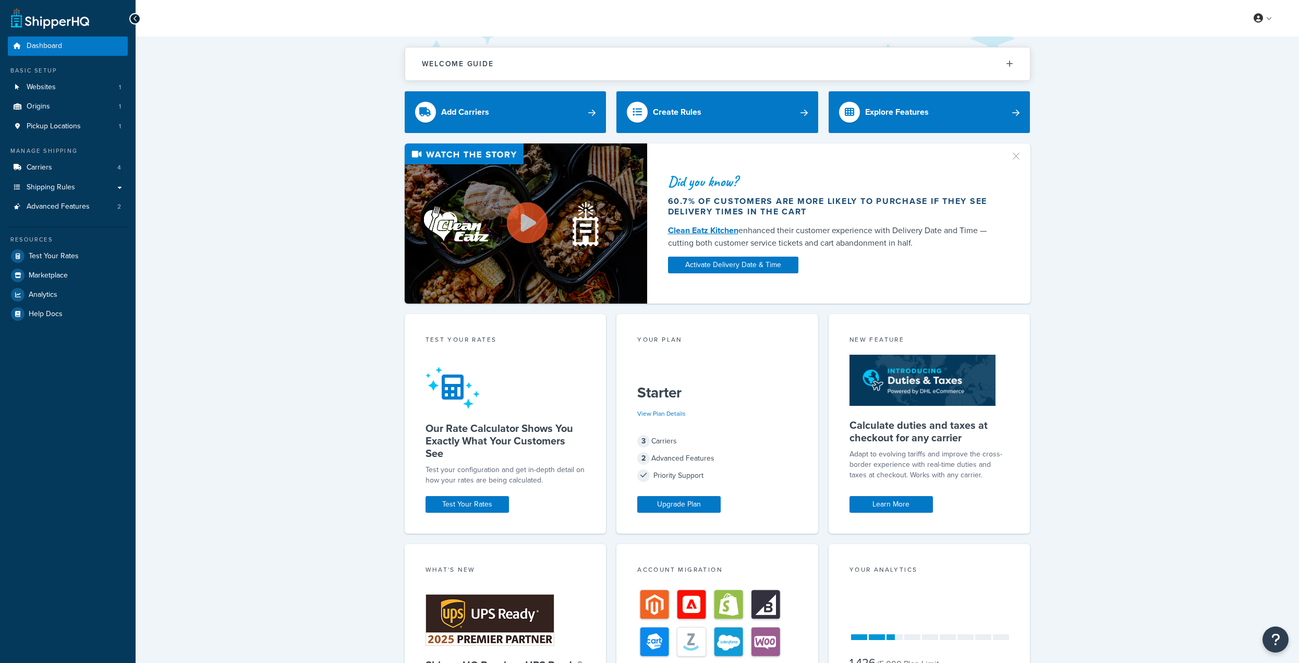 Image resolution: width=1299 pixels, height=663 pixels. Describe the element at coordinates (525, 223) in the screenshot. I see `img: Video thumbnail` at that location.